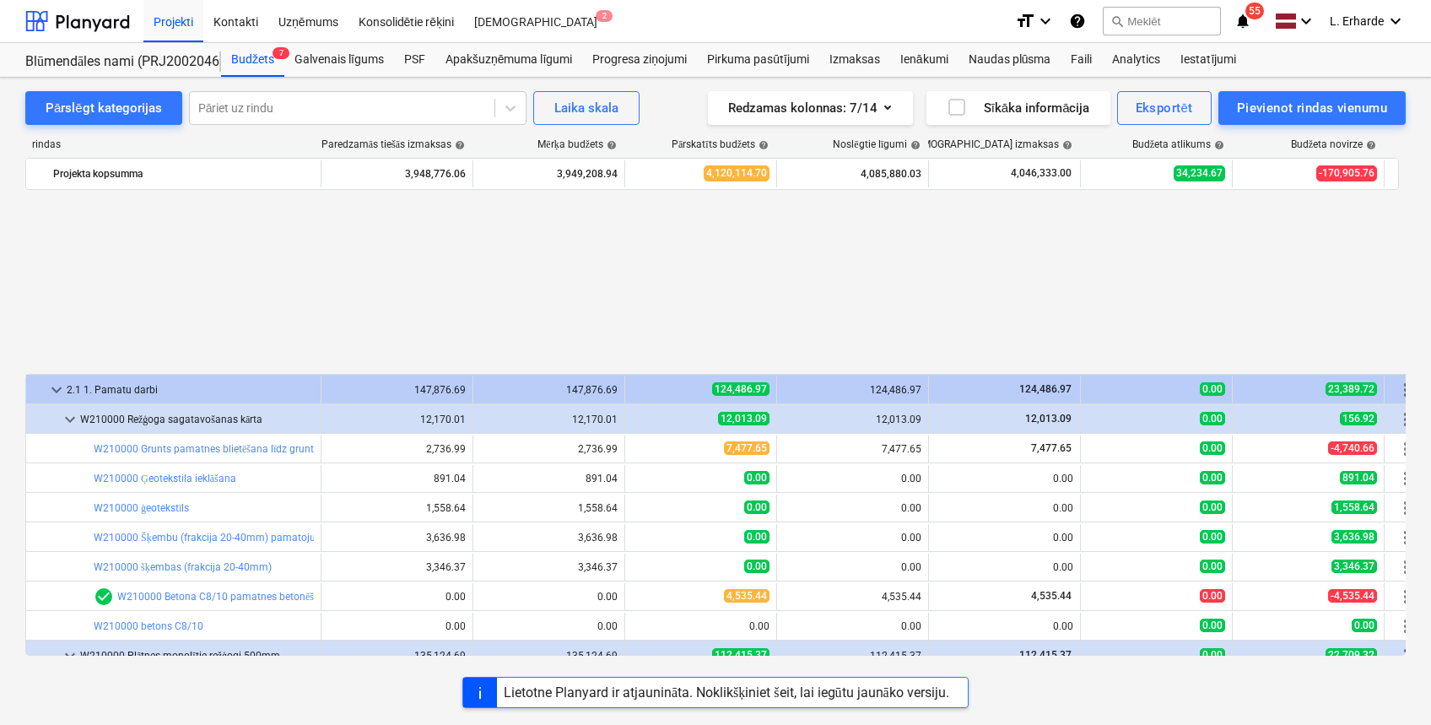  I want to click on div: 4,085,880.03, so click(852, 174).